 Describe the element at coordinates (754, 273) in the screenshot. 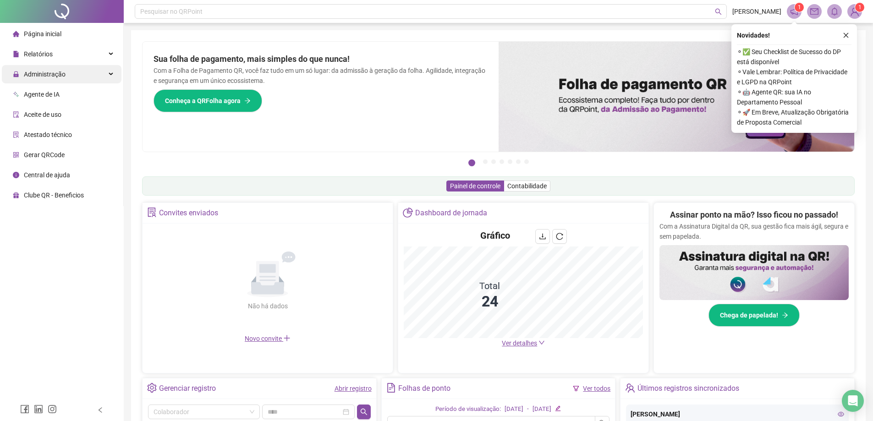

I see `img: banner%2F02c71560-61a6-44d4-94b9-c8ab97240462.png` at that location.